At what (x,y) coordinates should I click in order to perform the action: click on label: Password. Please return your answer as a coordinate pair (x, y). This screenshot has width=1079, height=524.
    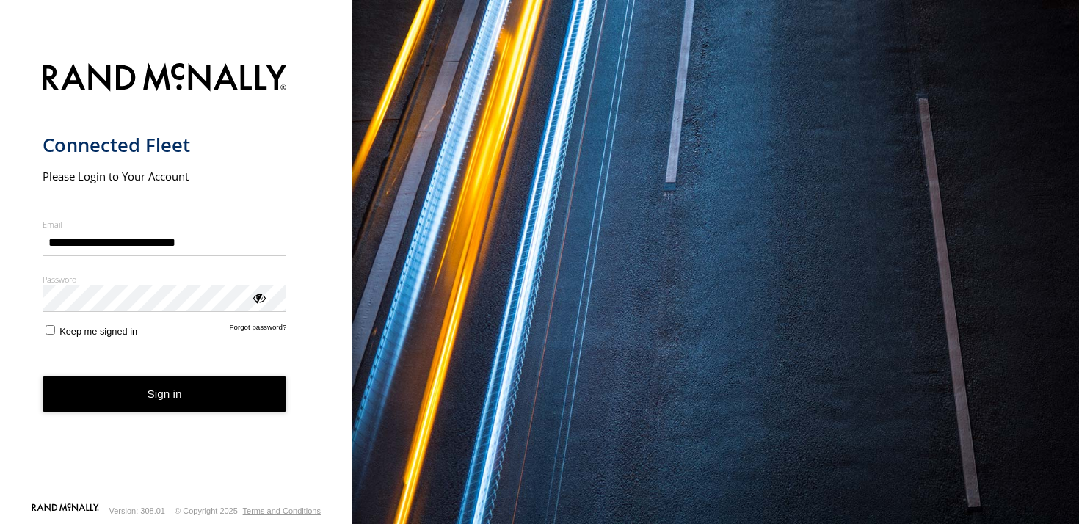
    Looking at the image, I should click on (164, 279).